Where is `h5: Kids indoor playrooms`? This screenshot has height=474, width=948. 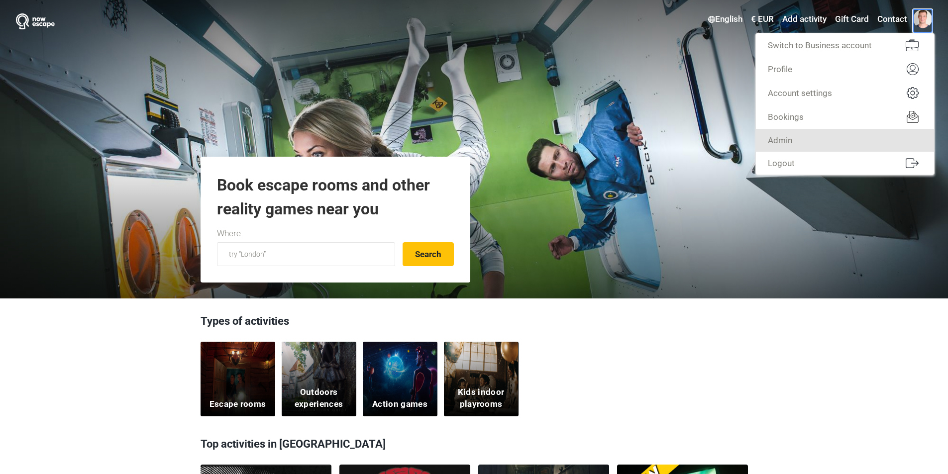 h5: Kids indoor playrooms is located at coordinates (481, 399).